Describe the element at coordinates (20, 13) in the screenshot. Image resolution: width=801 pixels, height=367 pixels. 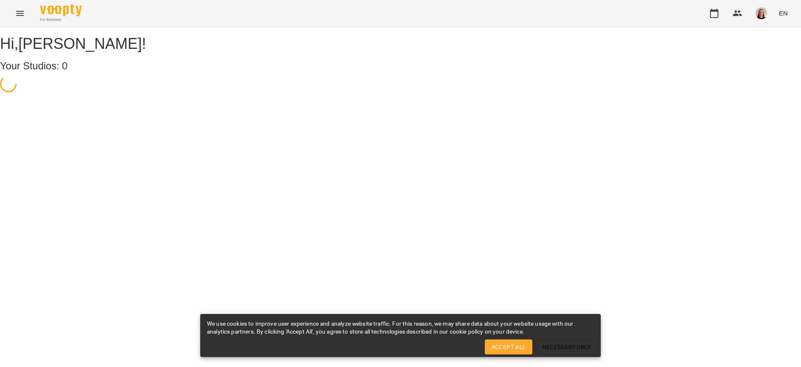
I see `button: Menu` at that location.